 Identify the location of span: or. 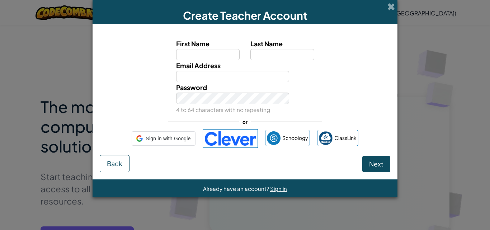
(245, 122).